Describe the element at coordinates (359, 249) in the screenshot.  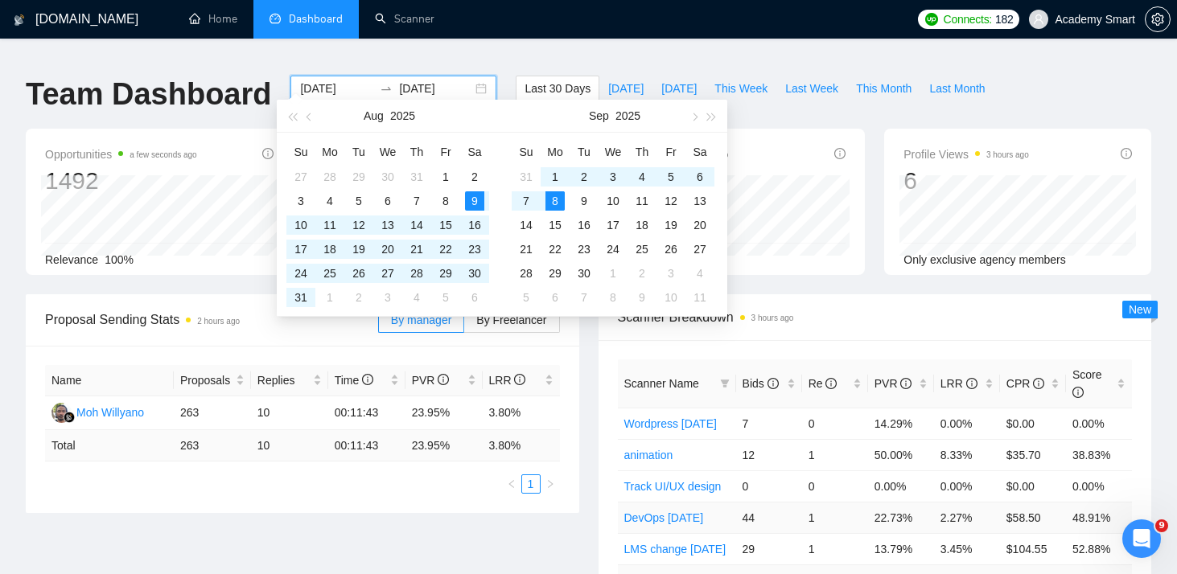
I see `div: 19` at that location.